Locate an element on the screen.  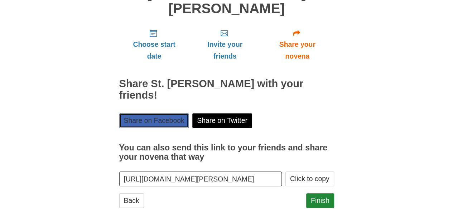
a: Invite your friends is located at coordinates (224, 44).